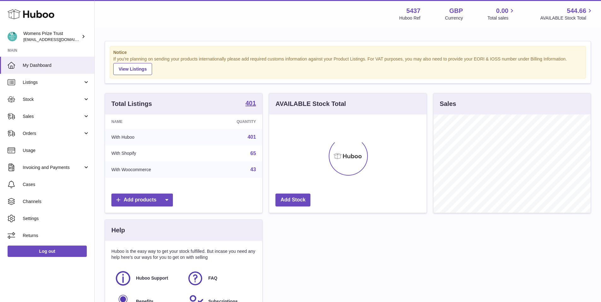 The image size is (601, 302). I want to click on td: With Woocommerce, so click(154, 170).